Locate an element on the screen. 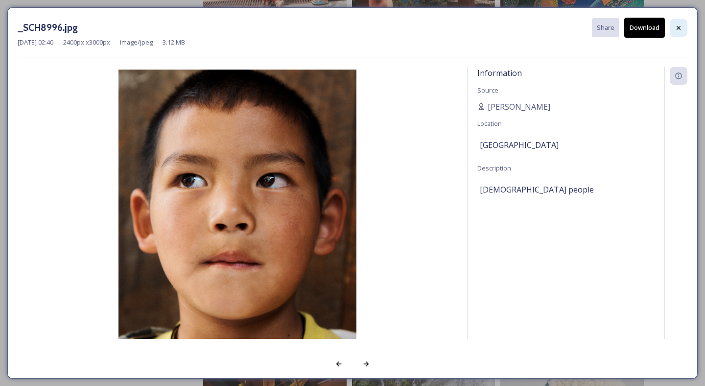 Image resolution: width=705 pixels, height=386 pixels. img: _SCH8996.jpg is located at coordinates (237, 218).